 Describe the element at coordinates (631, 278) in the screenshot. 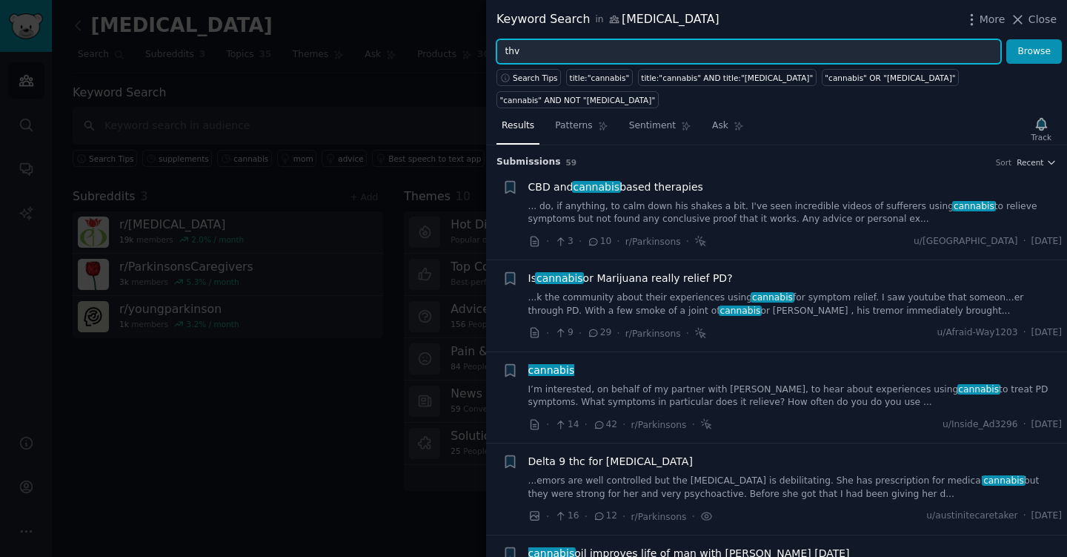

I see `a: Iscannabisor Marijuana really relief PD?` at that location.